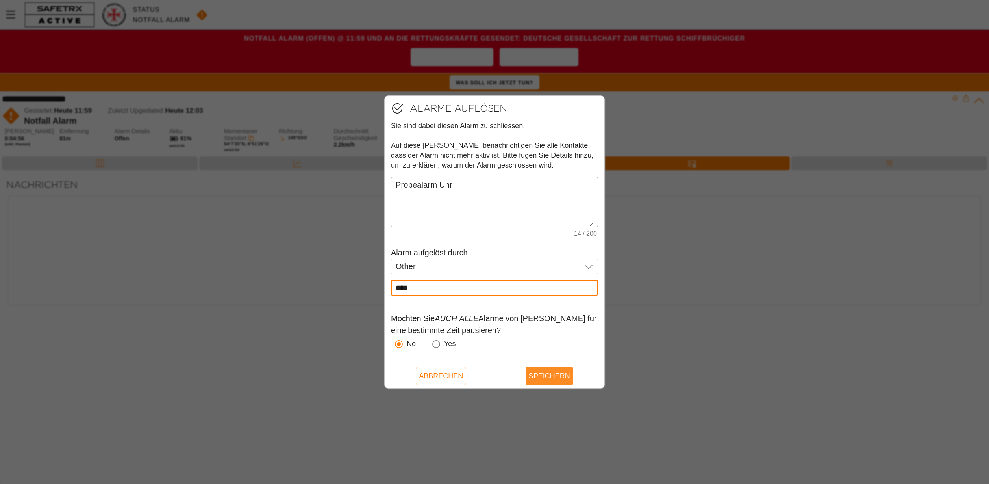 This screenshot has height=484, width=989. Describe the element at coordinates (429, 252) in the screenshot. I see `label: Alarm aufgelöst durch` at that location.